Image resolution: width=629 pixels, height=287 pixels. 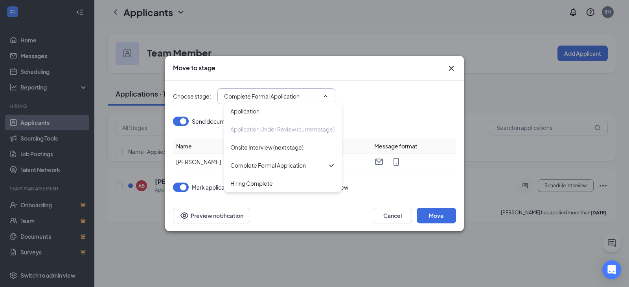 I want to click on div: Application Under Review (current stage), so click(x=282, y=129).